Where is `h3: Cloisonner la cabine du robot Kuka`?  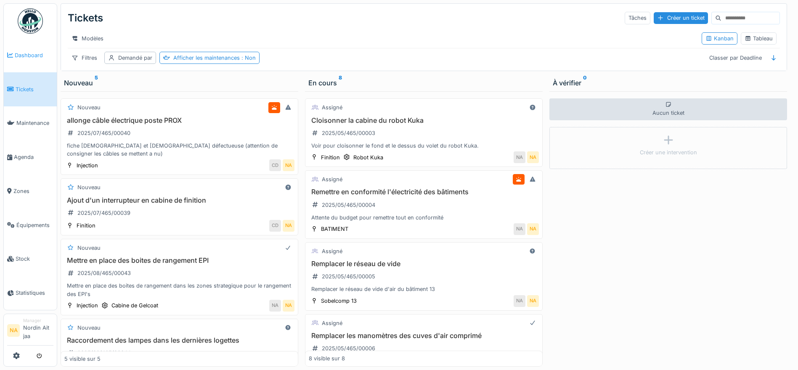 h3: Cloisonner la cabine du robot Kuka is located at coordinates (424, 120).